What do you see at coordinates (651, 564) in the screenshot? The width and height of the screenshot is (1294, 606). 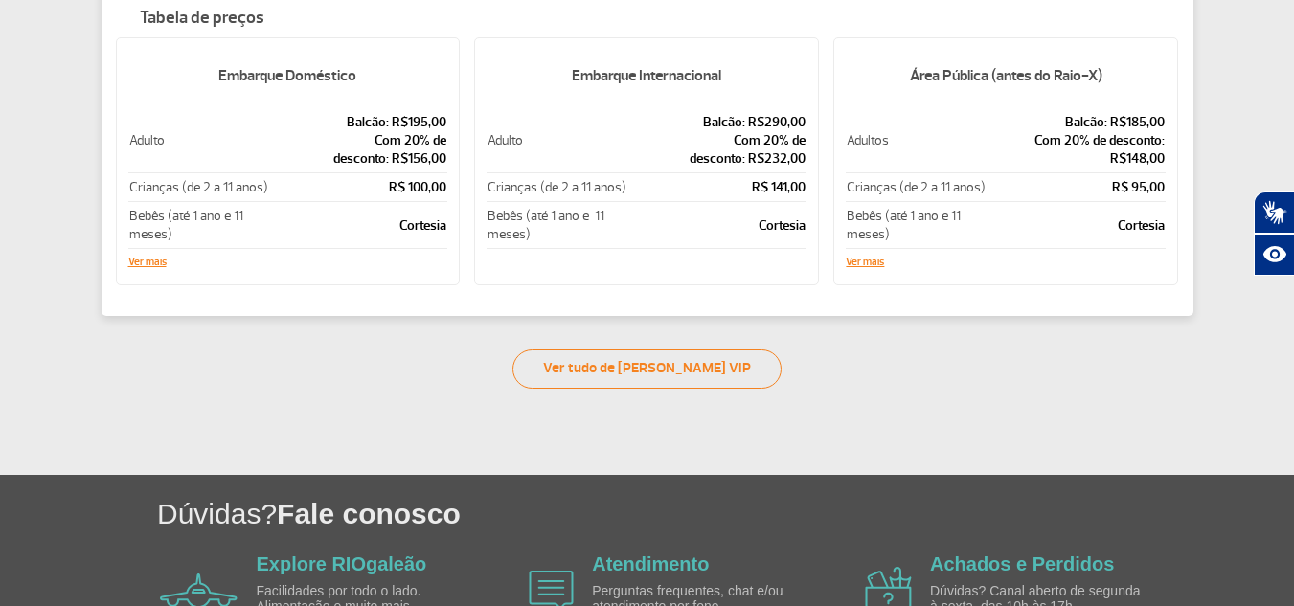 I see `a: Atendimento` at bounding box center [651, 564].